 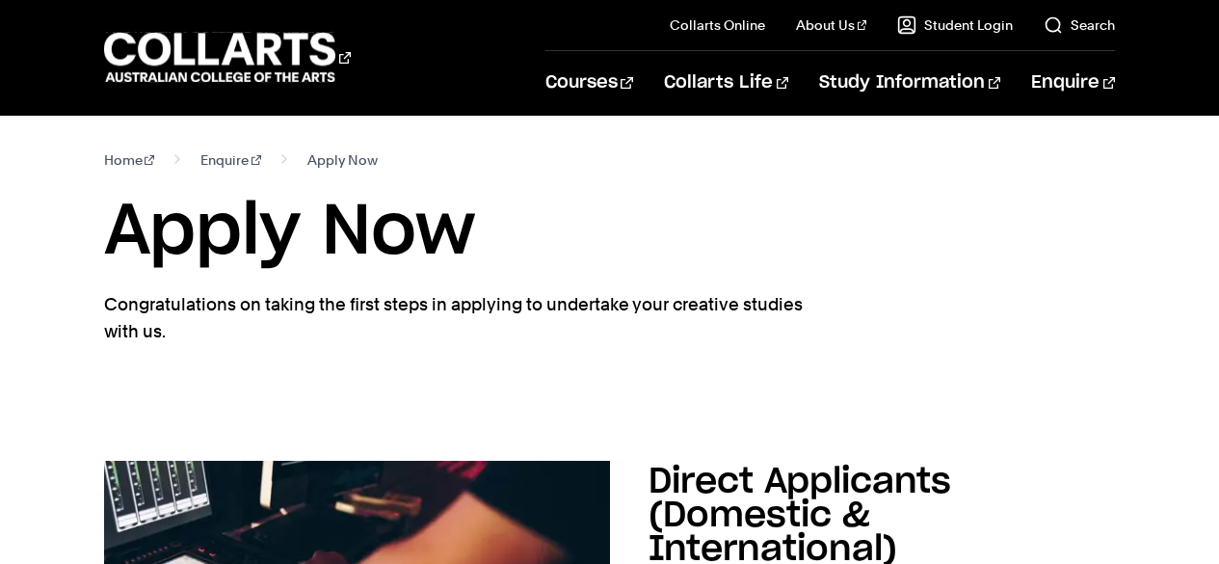 I want to click on h1: Apply Now, so click(x=610, y=232).